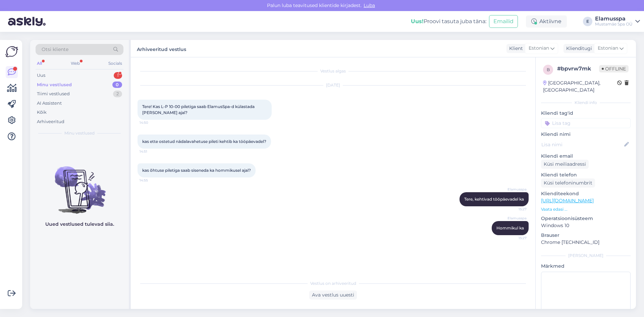 The width and height of the screenshot is (644, 317). What do you see at coordinates (53, 94) in the screenshot?
I see `div: Tiimi vestlused` at bounding box center [53, 94].